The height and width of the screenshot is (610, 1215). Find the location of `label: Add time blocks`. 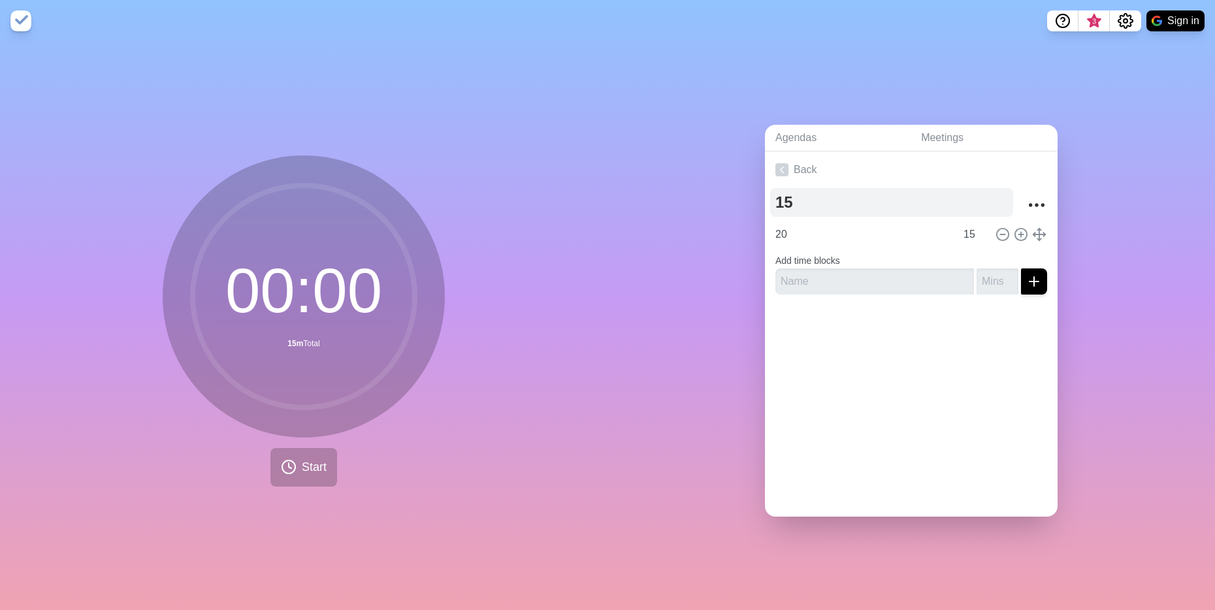

label: Add time blocks is located at coordinates (808, 261).